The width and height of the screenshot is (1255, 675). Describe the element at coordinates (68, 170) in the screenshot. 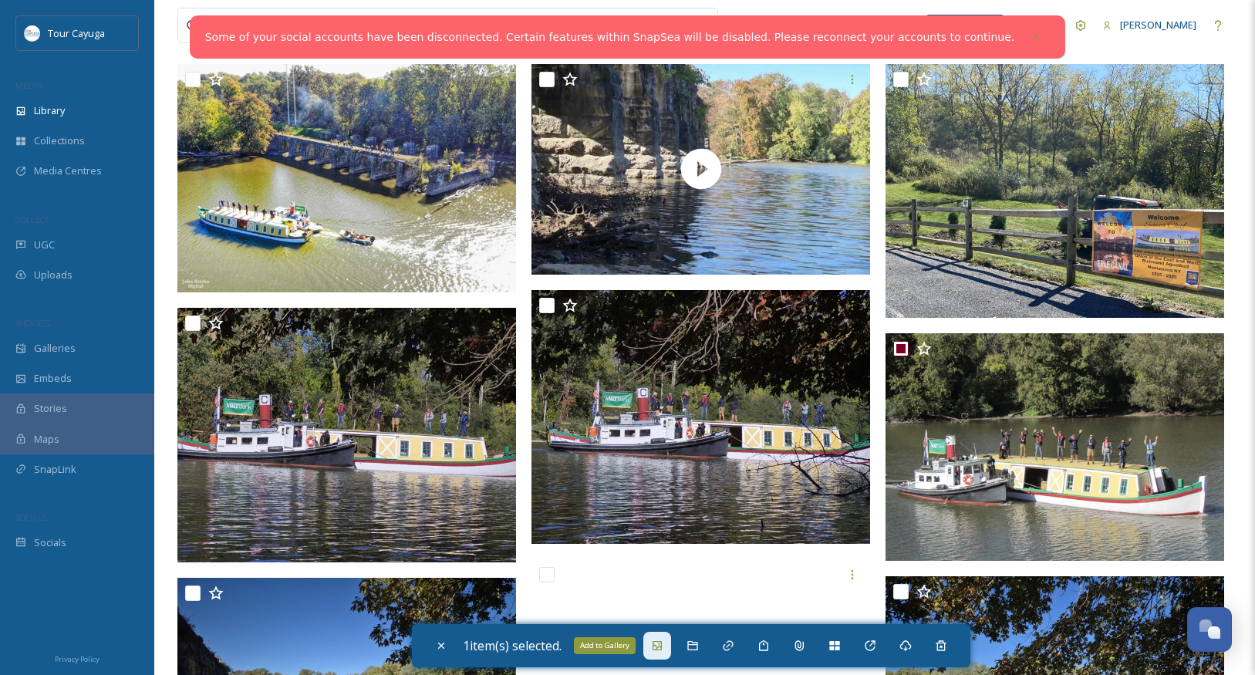

I see `span: Media Centres` at that location.